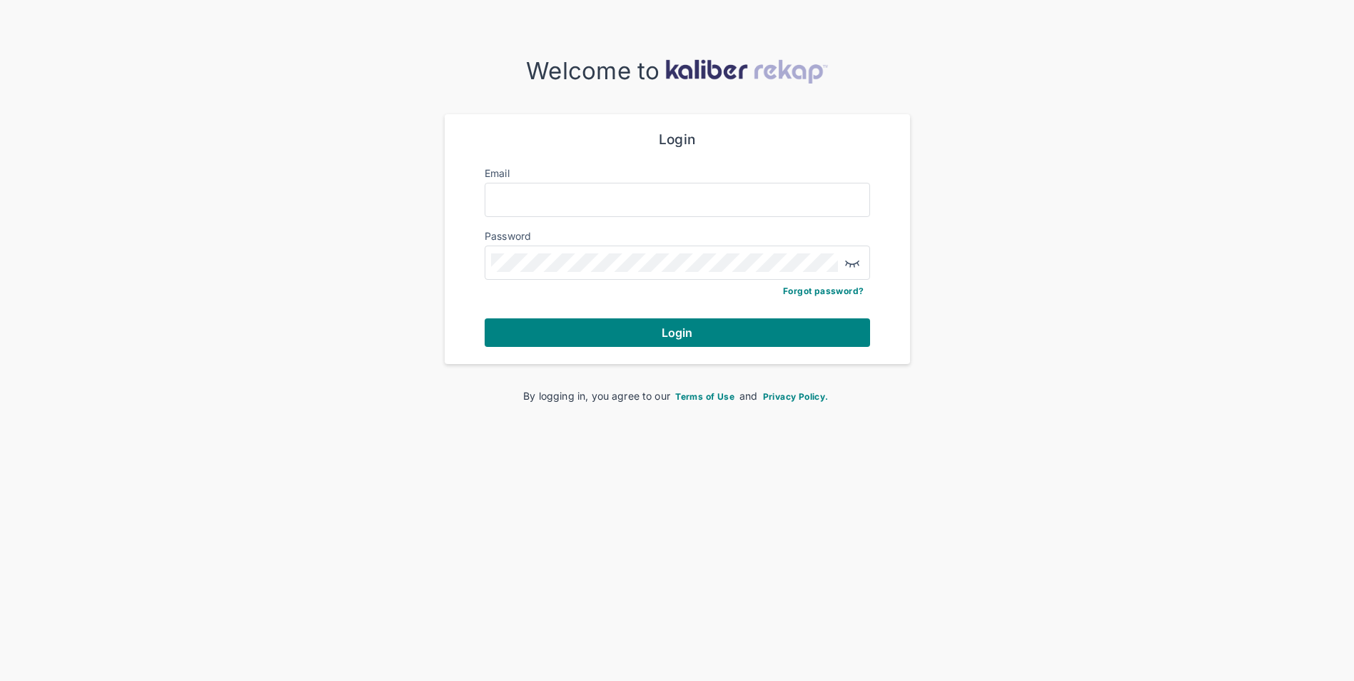  Describe the element at coordinates (704, 396) in the screenshot. I see `span: Terms of Use` at that location.